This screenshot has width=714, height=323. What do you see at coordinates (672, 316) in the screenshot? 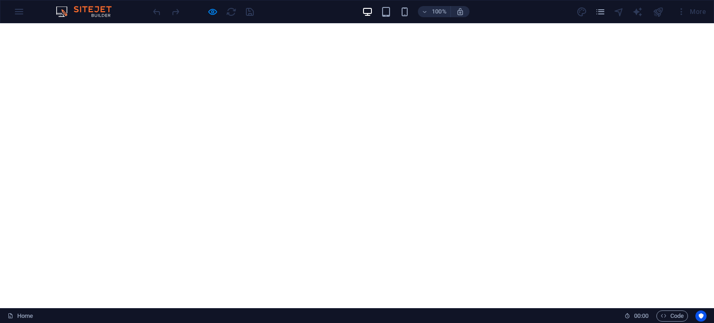
I see `button: Code` at bounding box center [672, 316].